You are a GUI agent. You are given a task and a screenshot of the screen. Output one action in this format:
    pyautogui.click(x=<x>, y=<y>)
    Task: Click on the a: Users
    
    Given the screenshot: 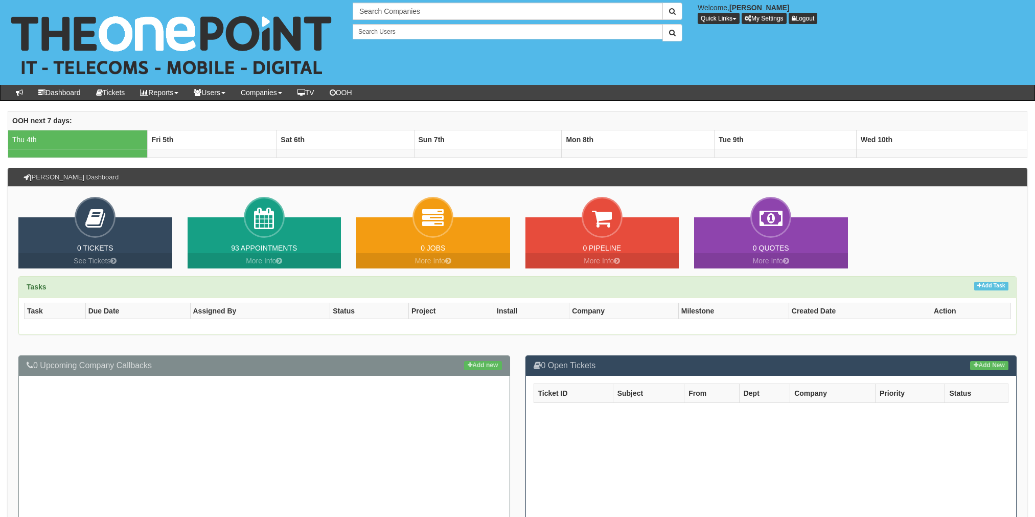 What is the action you would take?
    pyautogui.click(x=210, y=93)
    